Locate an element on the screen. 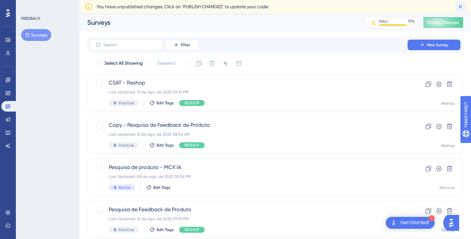  button: New Survey is located at coordinates (434, 45).